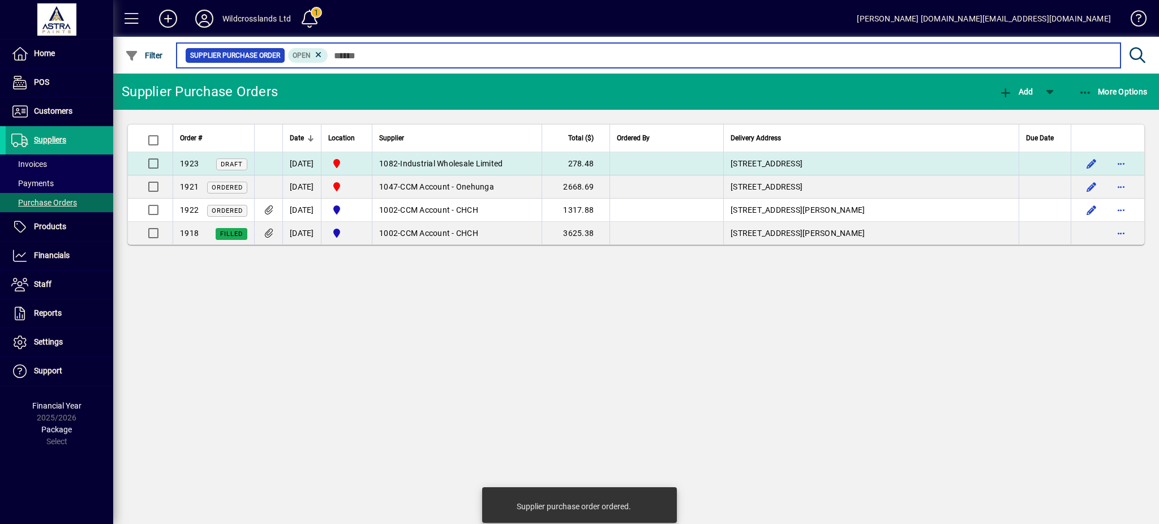 The width and height of the screenshot is (1159, 524). I want to click on a: Customers, so click(59, 111).